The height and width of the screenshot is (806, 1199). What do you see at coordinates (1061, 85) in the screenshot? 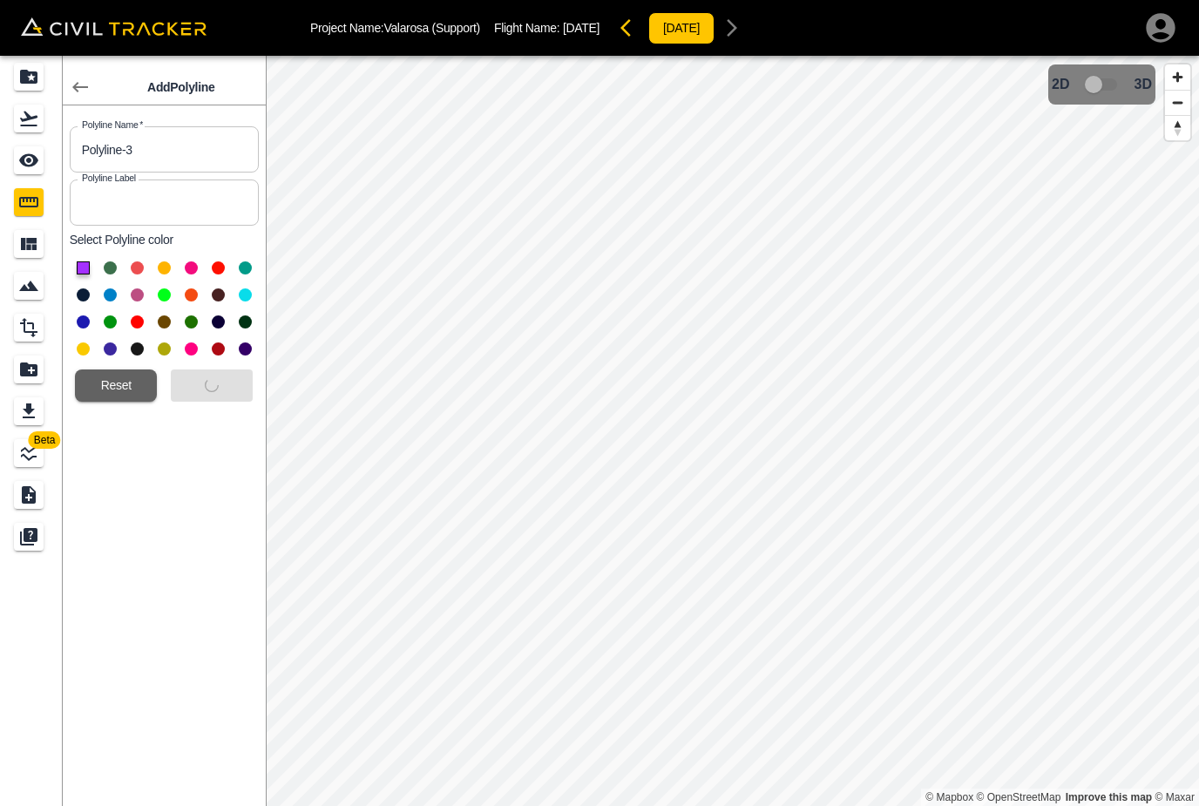
I see `span: 2D` at bounding box center [1061, 85].